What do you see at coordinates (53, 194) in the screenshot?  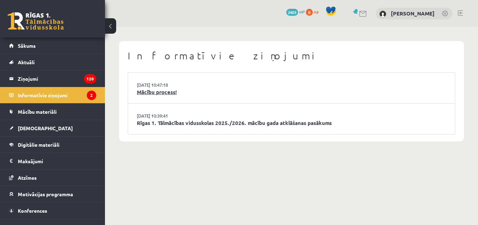 I see `a: Motivācijas programma` at bounding box center [53, 194].